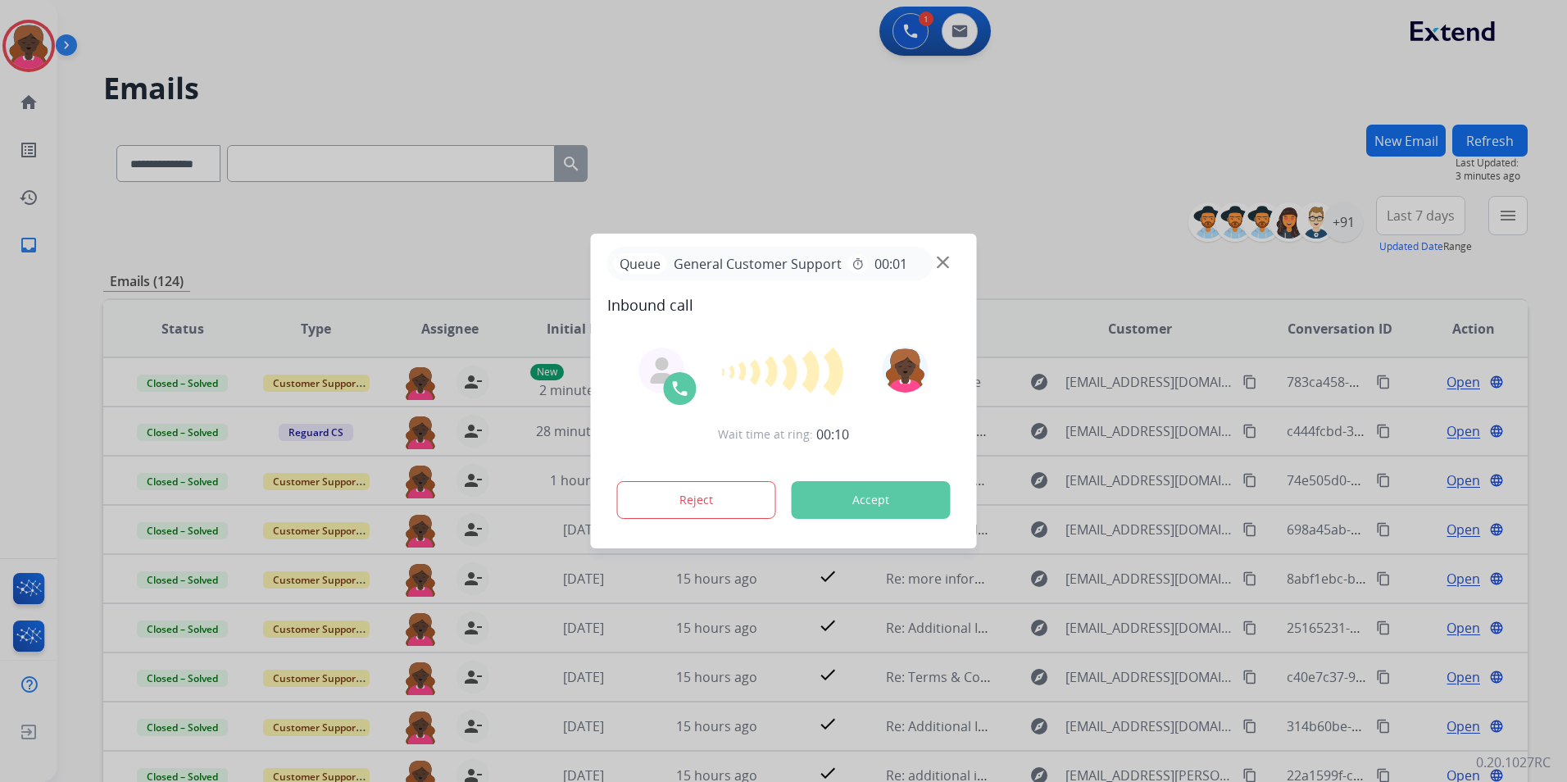 This screenshot has width=1567, height=782. I want to click on img: avatar, so click(905, 370).